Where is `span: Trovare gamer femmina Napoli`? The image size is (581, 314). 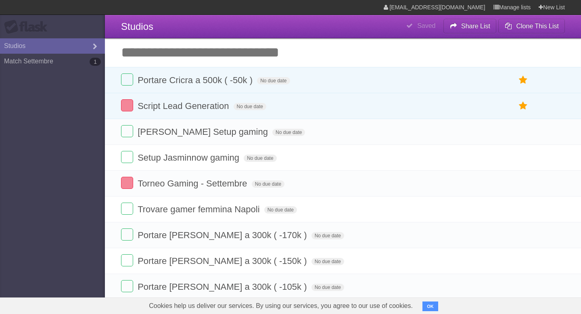 span: Trovare gamer femmina Napoli is located at coordinates (199, 209).